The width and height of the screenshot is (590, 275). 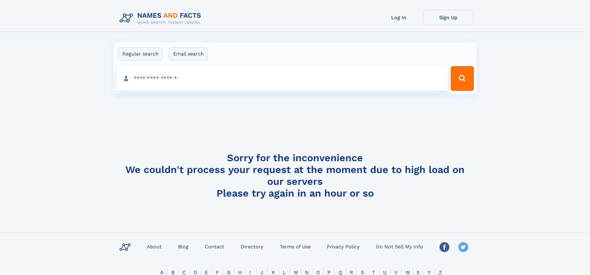 What do you see at coordinates (140, 54) in the screenshot?
I see `label: Regular search` at bounding box center [140, 54].